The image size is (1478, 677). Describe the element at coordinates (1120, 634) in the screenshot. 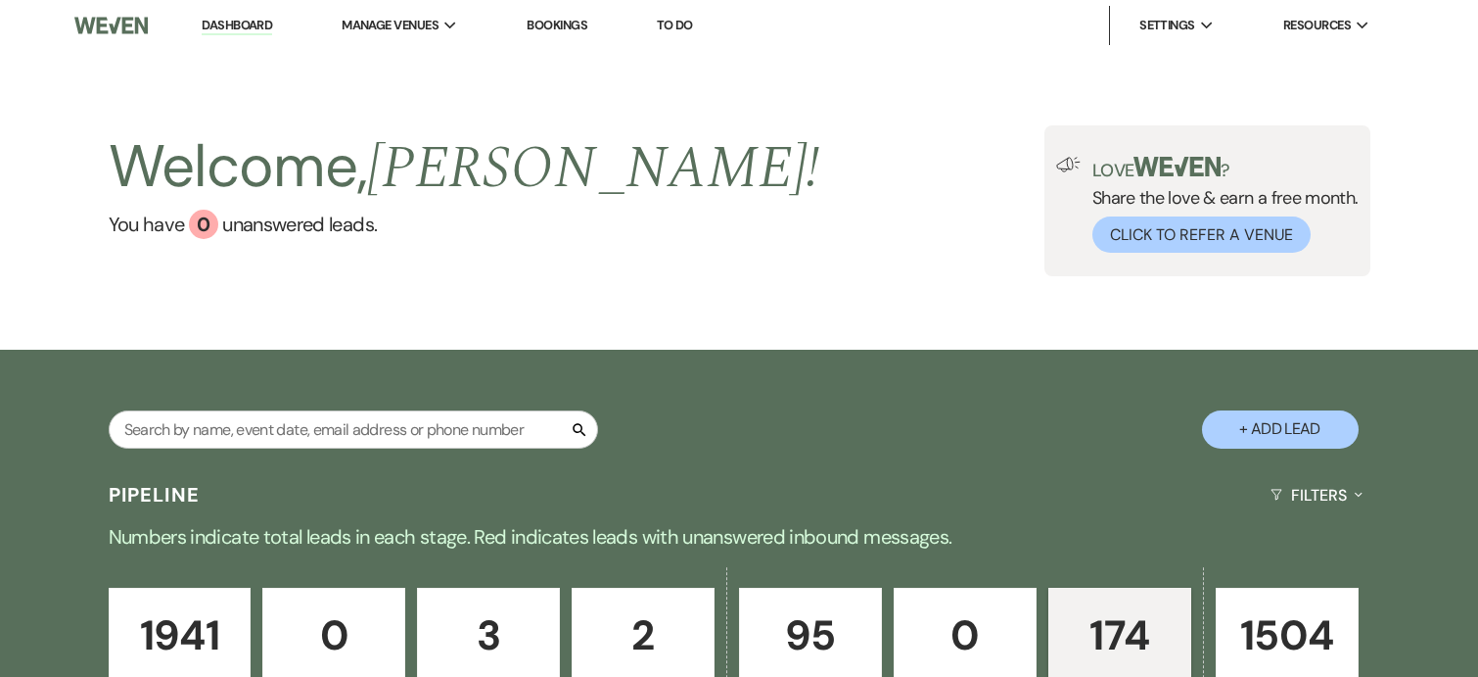

I see `p: 174` at that location.